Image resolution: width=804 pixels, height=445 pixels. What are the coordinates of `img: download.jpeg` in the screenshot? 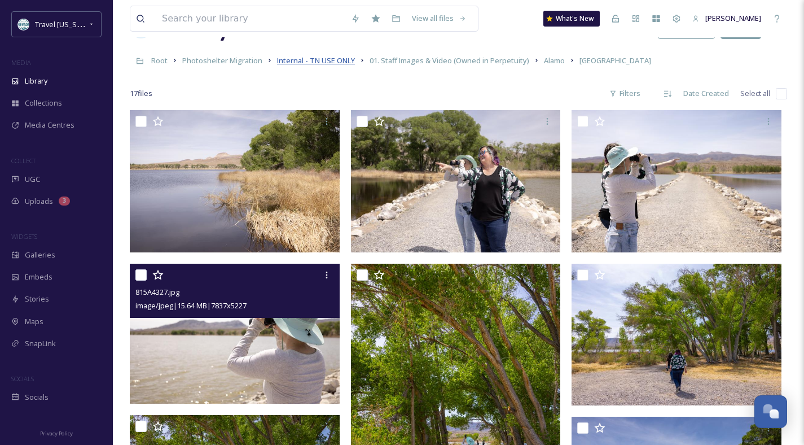 It's located at (24, 24).